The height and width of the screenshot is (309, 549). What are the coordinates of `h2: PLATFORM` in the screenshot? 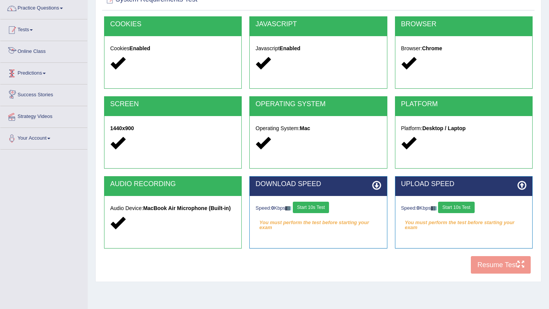 It's located at (463, 104).